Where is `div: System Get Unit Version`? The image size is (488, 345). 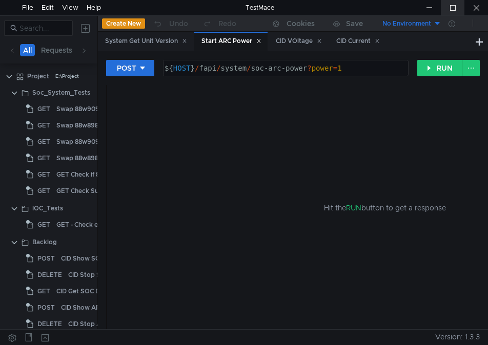 div: System Get Unit Version is located at coordinates (146, 41).